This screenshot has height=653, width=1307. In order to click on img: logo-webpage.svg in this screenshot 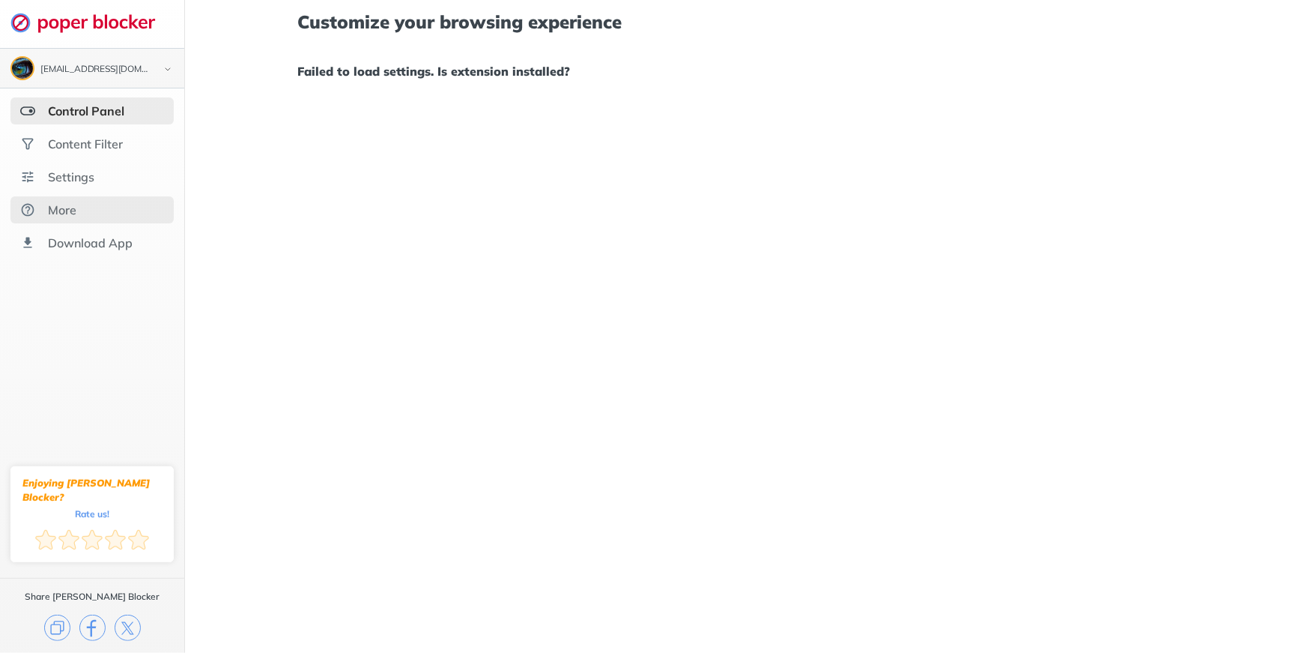, I will do `click(91, 22)`.